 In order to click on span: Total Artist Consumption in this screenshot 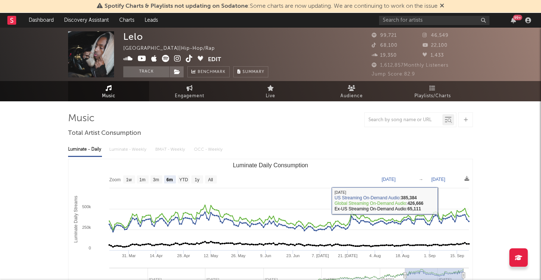, I will do `click(105, 133)`.